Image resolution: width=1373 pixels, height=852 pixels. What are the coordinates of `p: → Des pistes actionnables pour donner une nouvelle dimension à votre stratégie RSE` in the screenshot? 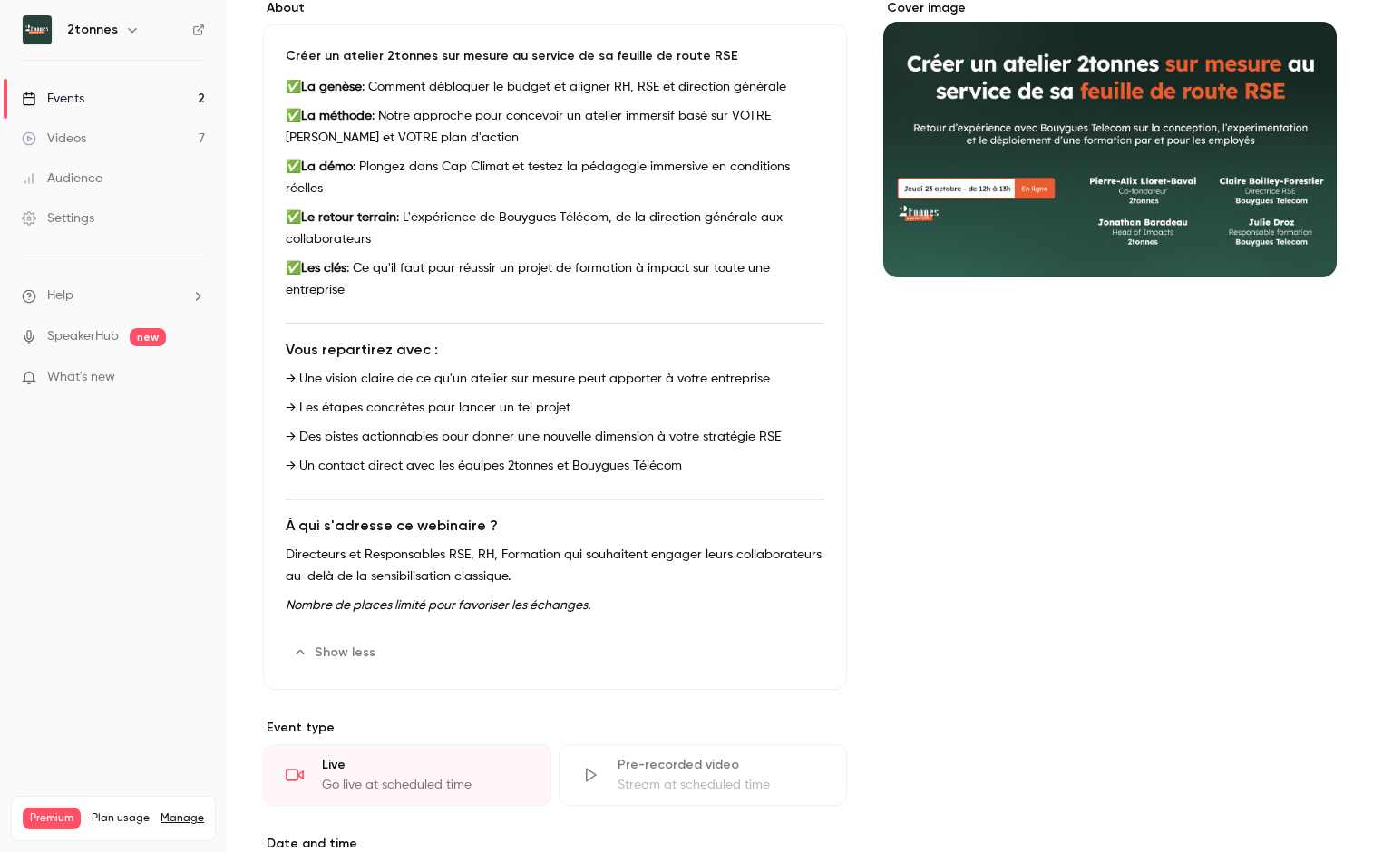 It's located at (555, 437).